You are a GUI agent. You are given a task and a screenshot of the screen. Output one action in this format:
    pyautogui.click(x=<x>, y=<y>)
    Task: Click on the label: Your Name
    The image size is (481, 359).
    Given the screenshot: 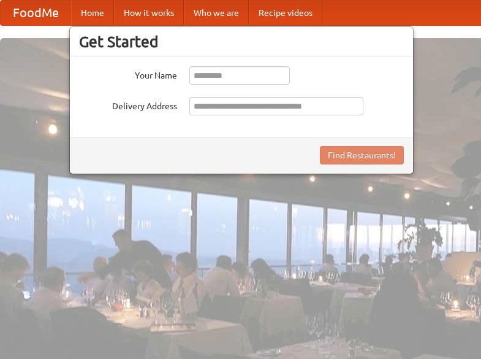 What is the action you would take?
    pyautogui.click(x=128, y=74)
    